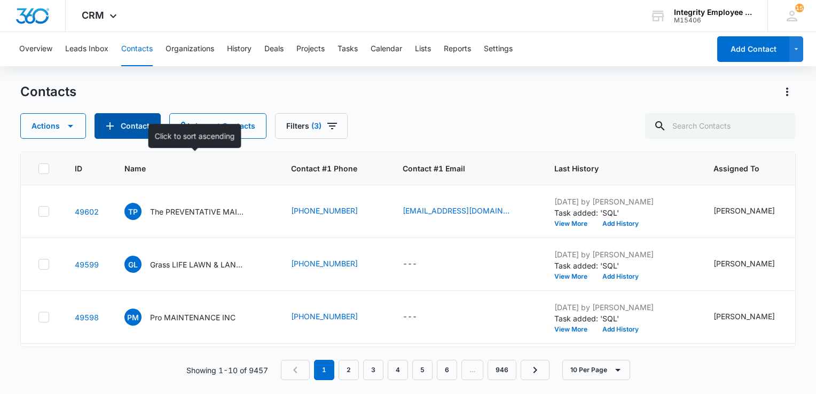 This screenshot has width=816, height=394. Describe the element at coordinates (713, 20) in the screenshot. I see `div: account id` at that location.